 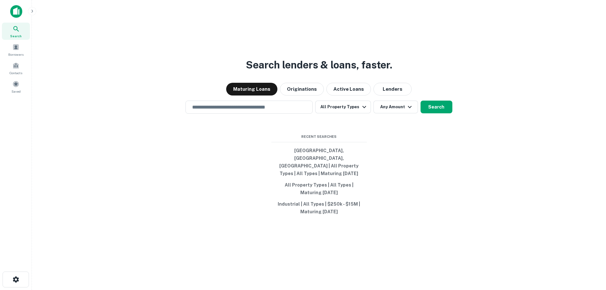 I want to click on a: Search, so click(x=16, y=31).